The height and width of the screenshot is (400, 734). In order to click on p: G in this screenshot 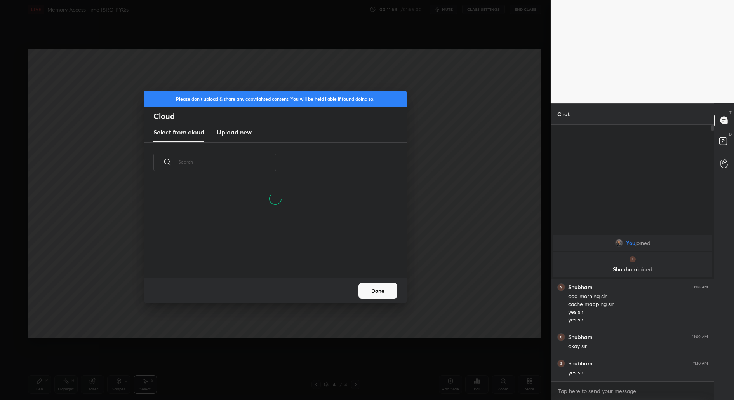, I will do `click(730, 156)`.